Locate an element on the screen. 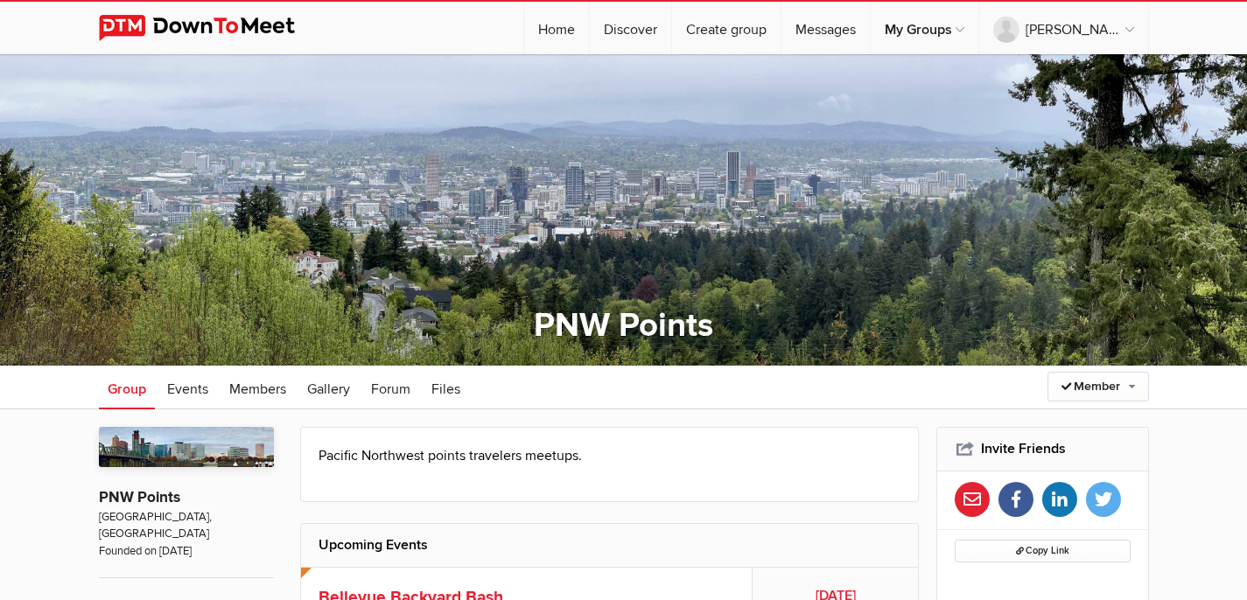  a: Gallery is located at coordinates (328, 388).